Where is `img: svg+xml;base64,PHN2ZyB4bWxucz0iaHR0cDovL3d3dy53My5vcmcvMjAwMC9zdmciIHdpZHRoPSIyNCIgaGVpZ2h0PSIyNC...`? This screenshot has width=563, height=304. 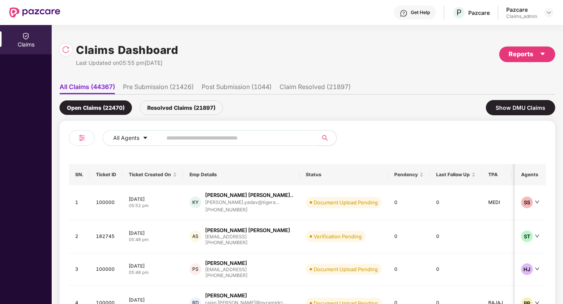 img: svg+xml;base64,PHN2ZyB4bWxucz0iaHR0cDovL3d3dy53My5vcmcvMjAwMC9zdmciIHdpZHRoPSIyNCIgaGVpZ2h0PSIyNC... is located at coordinates (82, 138).